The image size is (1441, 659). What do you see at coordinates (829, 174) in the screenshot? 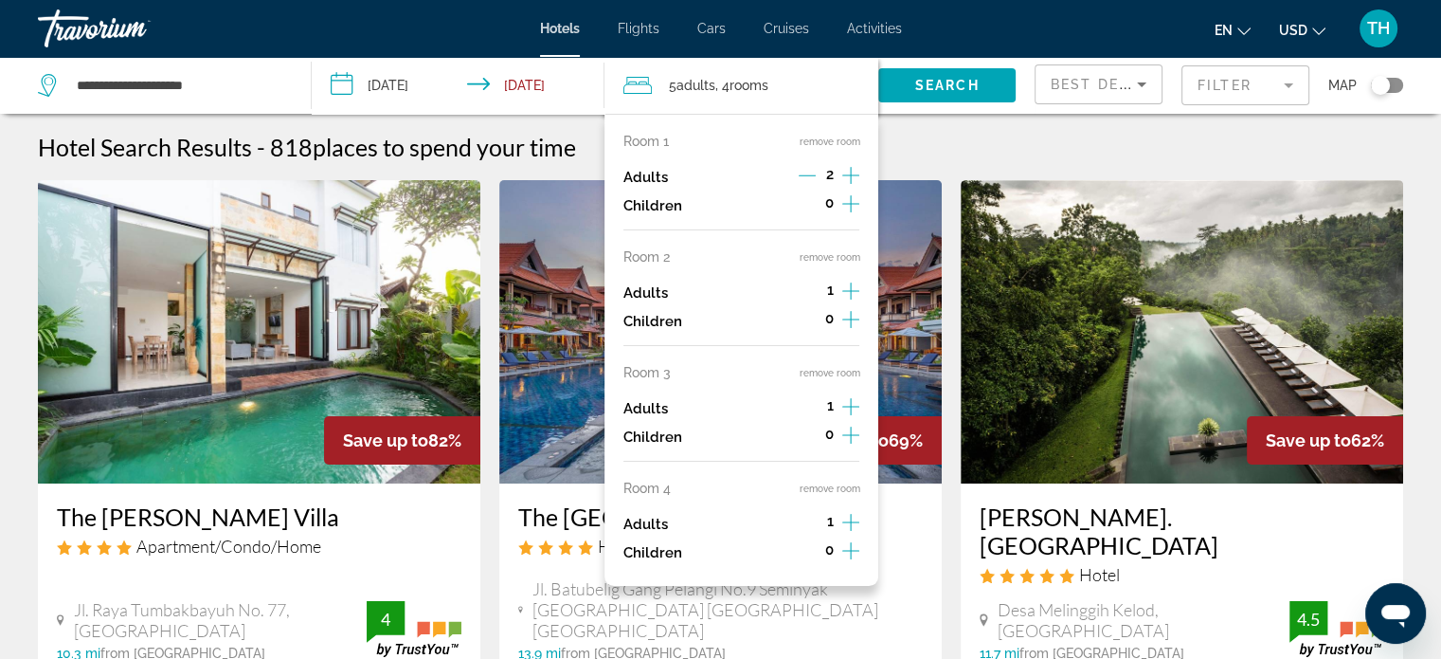
I see `span: 2` at bounding box center [829, 174].